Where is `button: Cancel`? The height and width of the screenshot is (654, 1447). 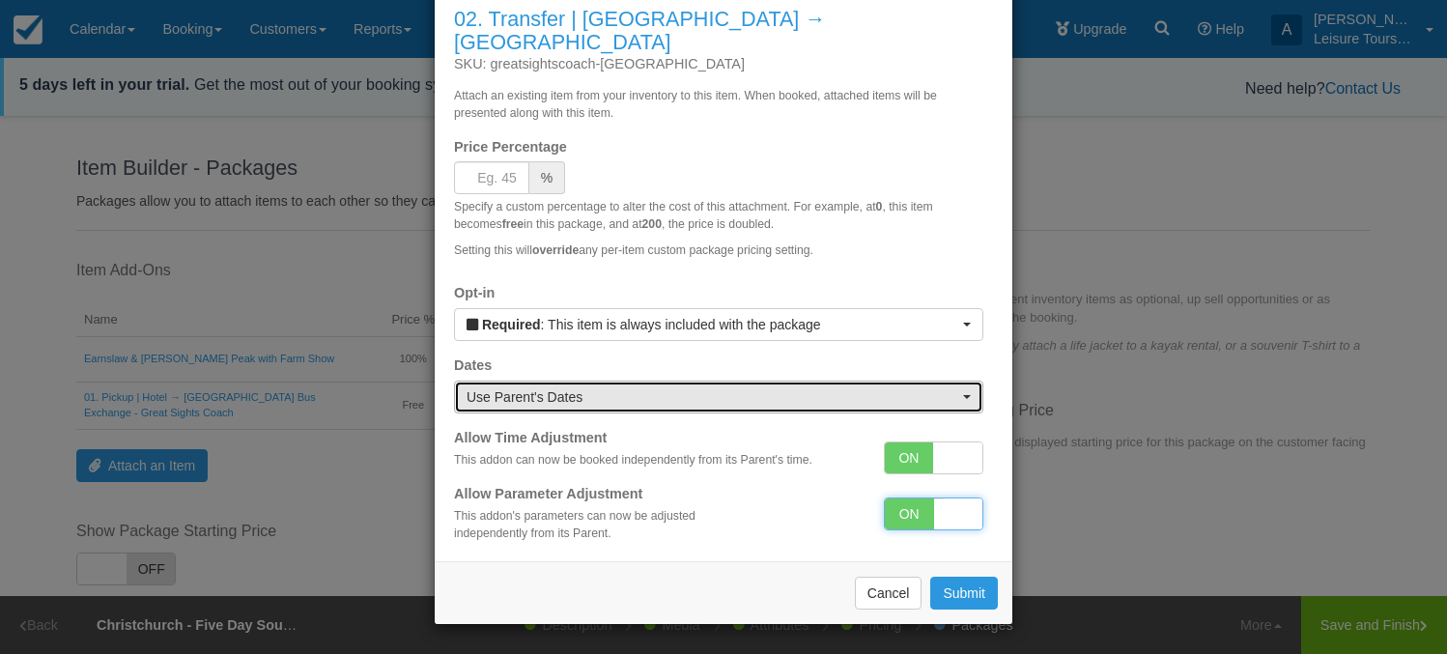
button: Cancel is located at coordinates (888, 593).